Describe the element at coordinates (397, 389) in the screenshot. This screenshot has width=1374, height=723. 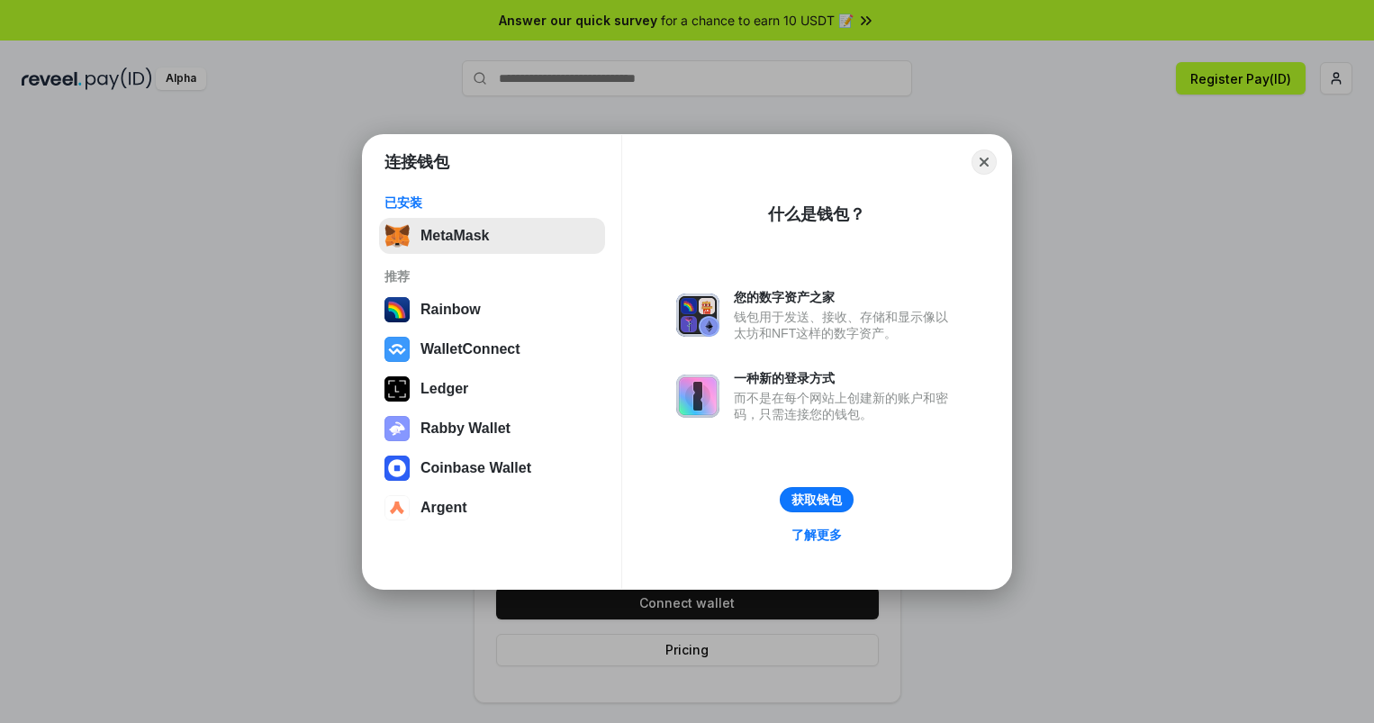
I see `img: svg+xml,%3Csvg%20xmlns%3D%22http%3A%2F%2Fwww.w3.org%2F2000%2Fsvg%22%20width%3D%2228%22%20height%3...` at that location.